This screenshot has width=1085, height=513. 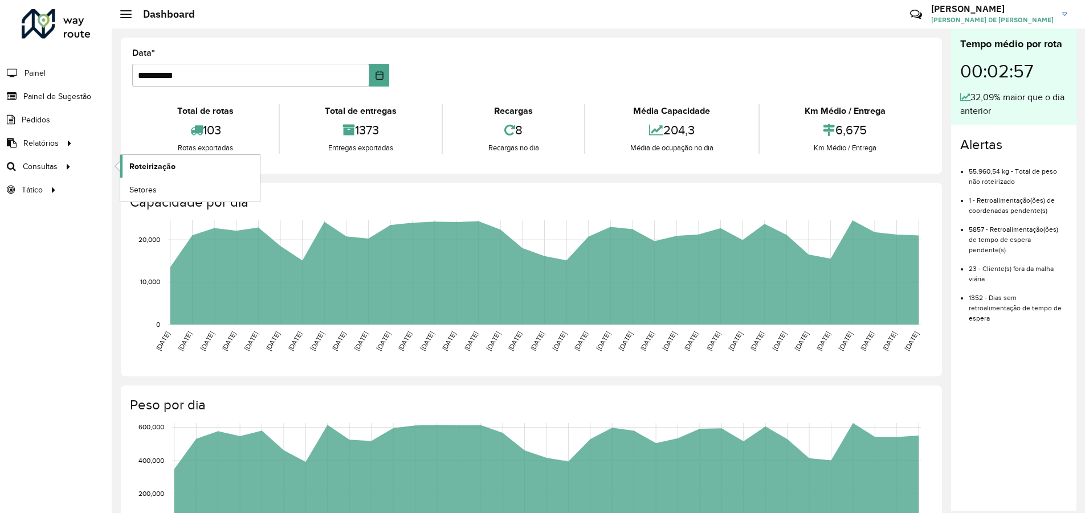 What do you see at coordinates (361, 111) in the screenshot?
I see `div: Total de entregas` at bounding box center [361, 111].